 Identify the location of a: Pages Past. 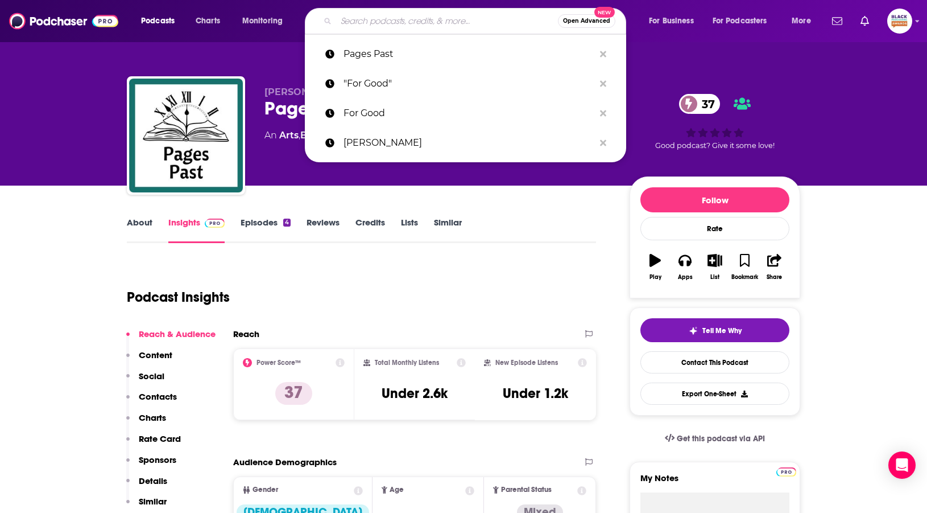
(465, 54).